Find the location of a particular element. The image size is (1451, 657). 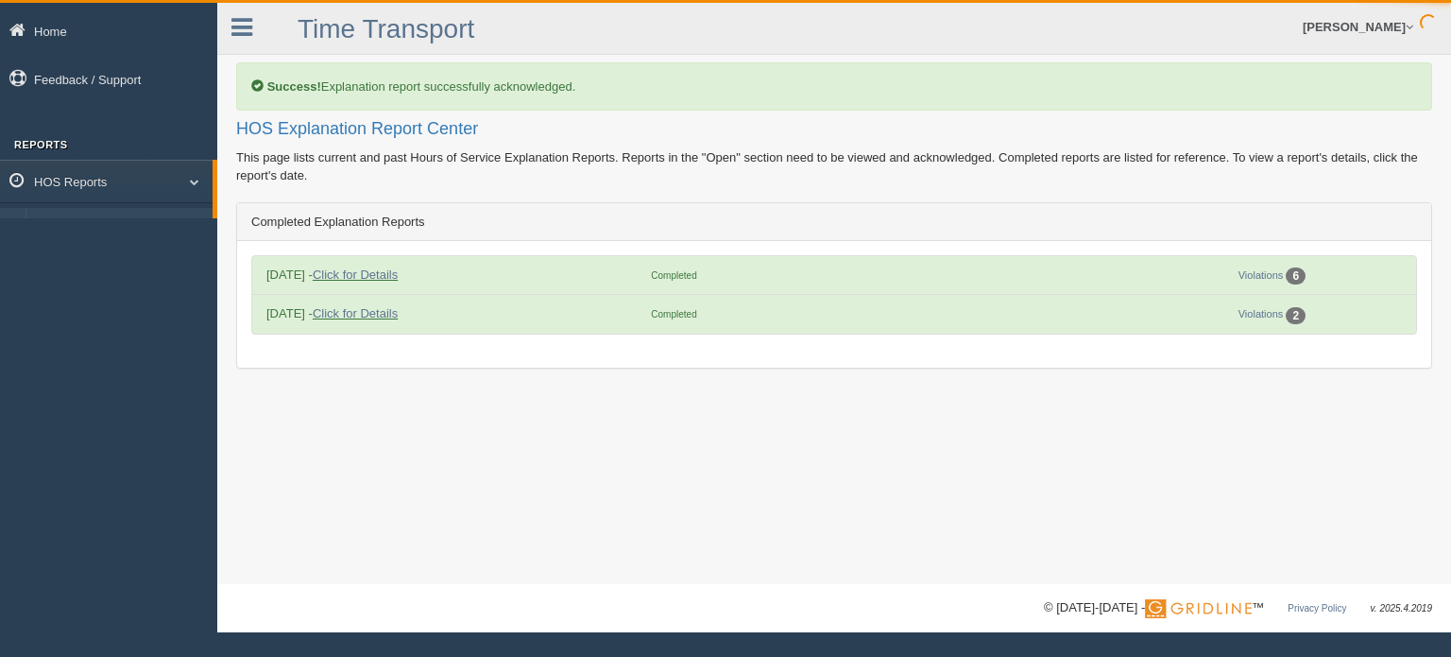

a: HOS Explanation Report Center is located at coordinates (123, 225).